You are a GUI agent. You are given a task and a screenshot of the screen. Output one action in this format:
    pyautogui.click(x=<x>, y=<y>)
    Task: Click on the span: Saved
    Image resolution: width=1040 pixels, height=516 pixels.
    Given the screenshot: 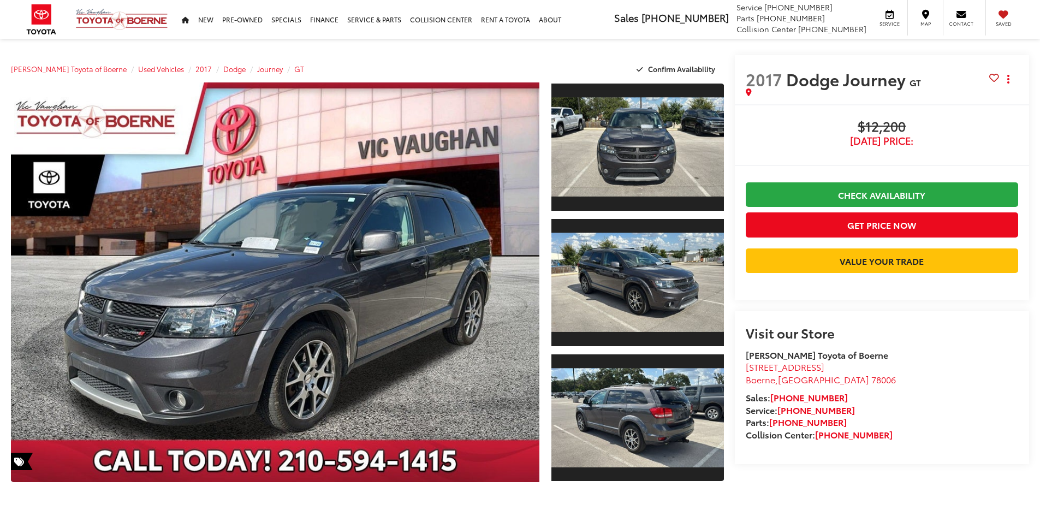 What is the action you would take?
    pyautogui.click(x=1004, y=23)
    